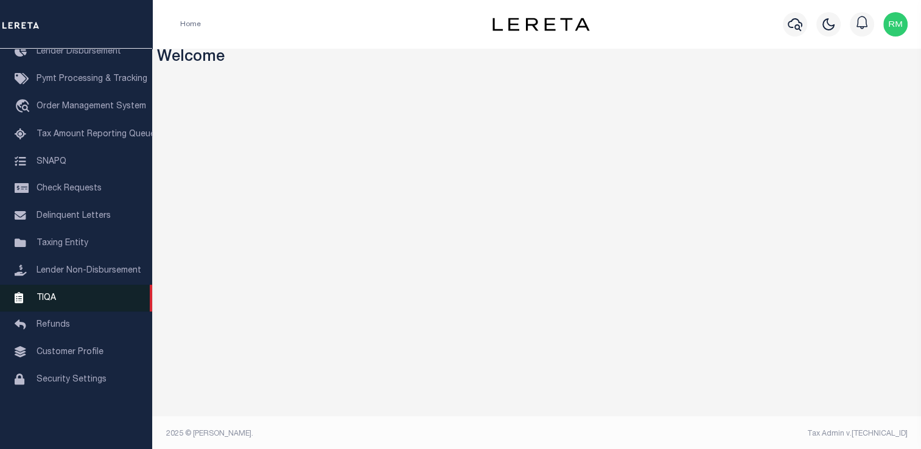  Describe the element at coordinates (896, 24) in the screenshot. I see `img: svg+xml;base64,PHN2ZyB4bWxucz0iaHR0cDovL3d3dy53My5vcmcvMjAwMC9zdmciIHBvaW50ZXItZXZlbnRzPSJub25lIi...` at that location.